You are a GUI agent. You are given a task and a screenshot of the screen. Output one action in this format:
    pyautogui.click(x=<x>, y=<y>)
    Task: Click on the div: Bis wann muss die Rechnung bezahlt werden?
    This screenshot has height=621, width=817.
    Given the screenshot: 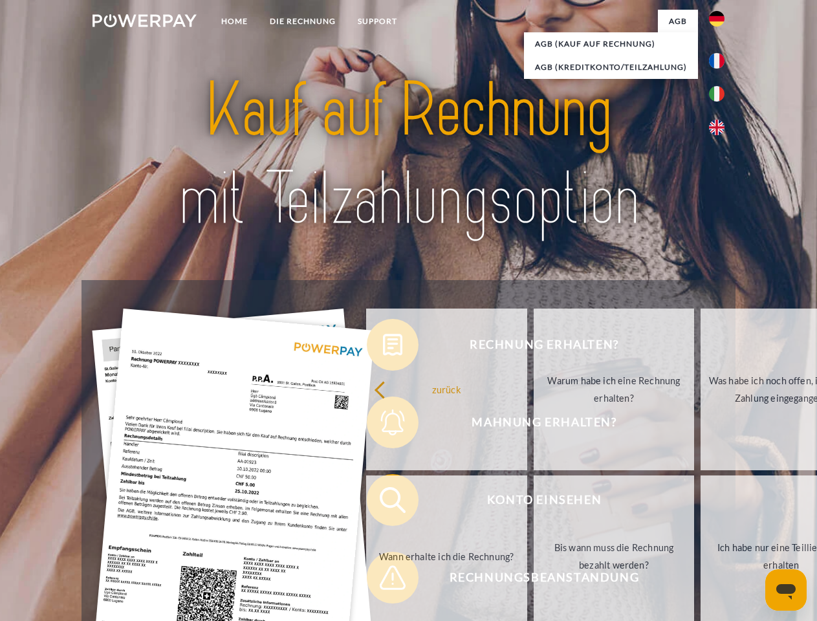 What is the action you would take?
    pyautogui.click(x=614, y=556)
    